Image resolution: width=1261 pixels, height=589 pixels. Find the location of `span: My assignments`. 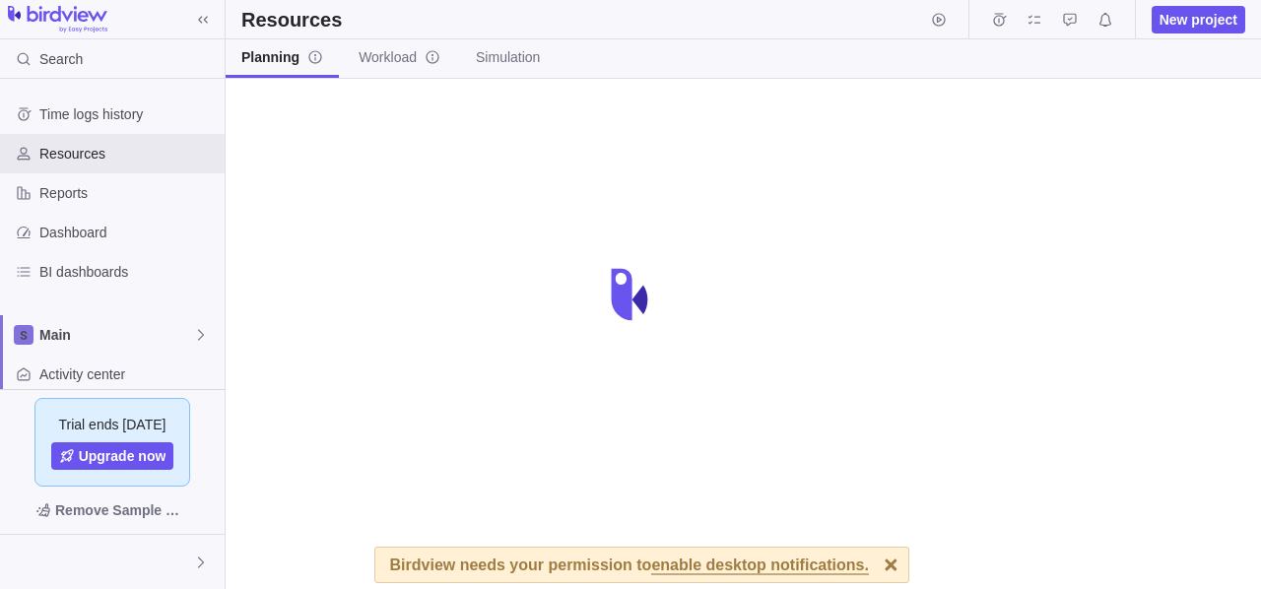

span: My assignments is located at coordinates (1035, 20).